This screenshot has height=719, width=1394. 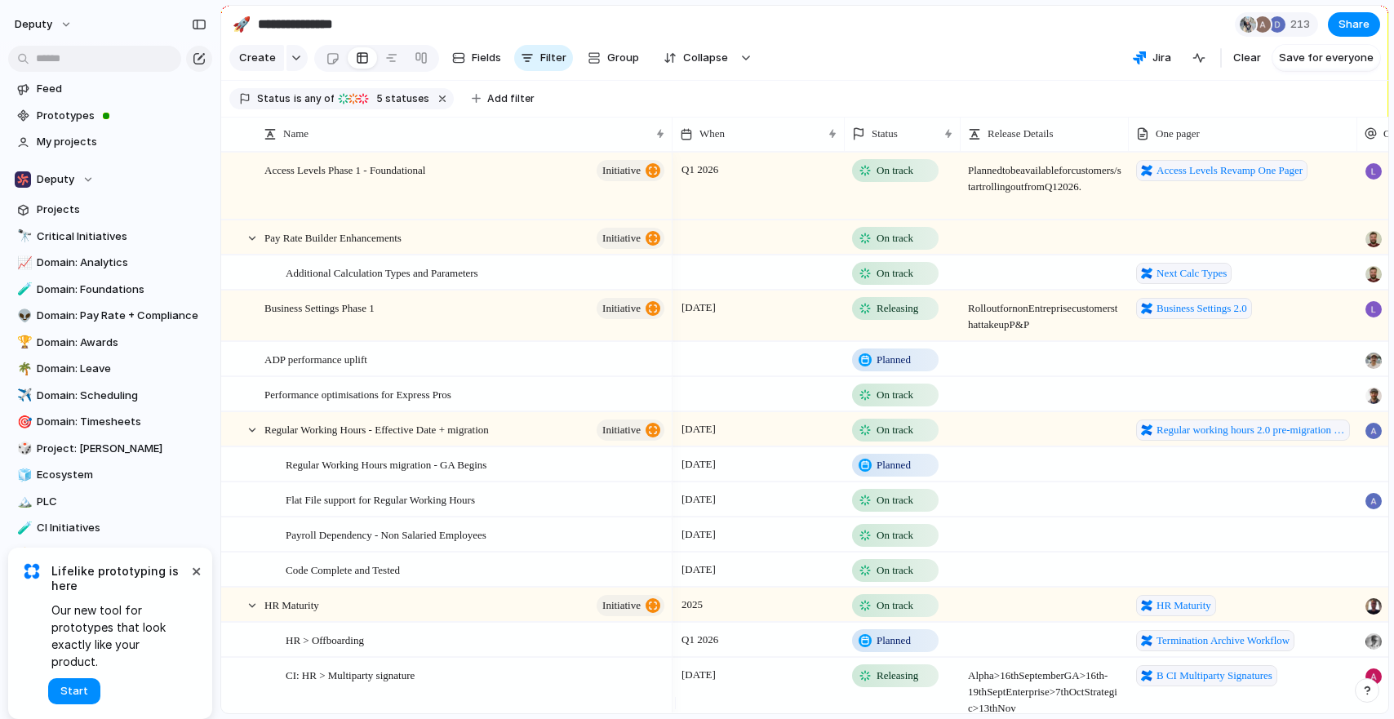 I want to click on span: Pay Rate Builder Enhancements, so click(x=333, y=237).